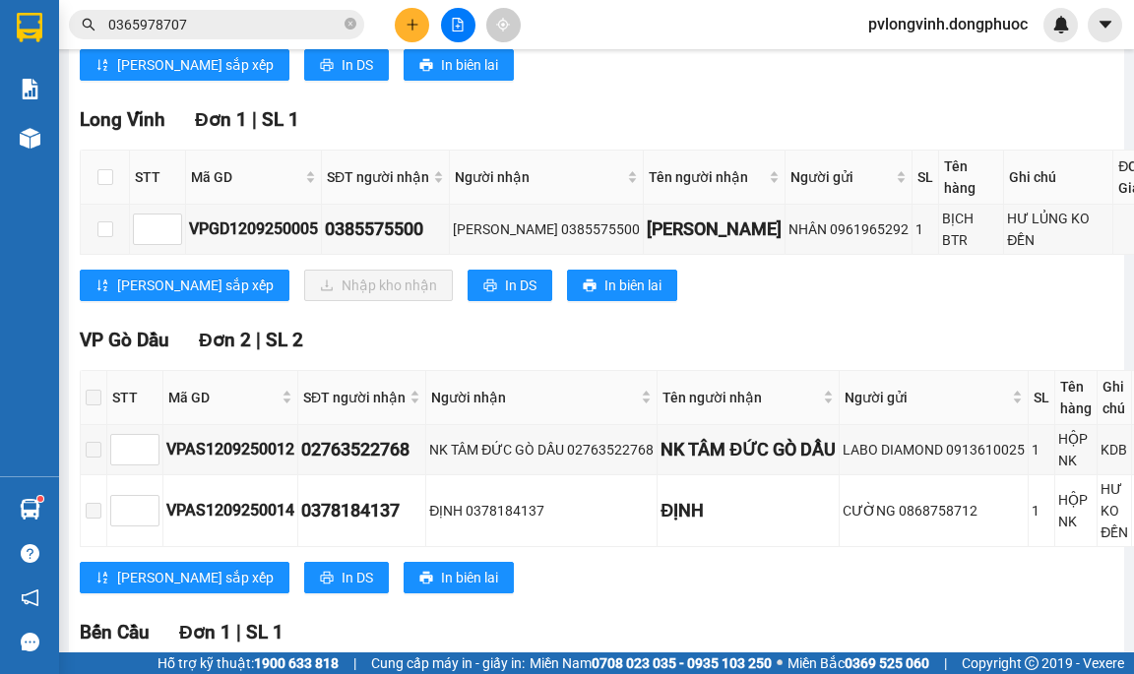 Image resolution: width=1134 pixels, height=674 pixels. What do you see at coordinates (933, 511) in the screenshot?
I see `div: CƯỜNG 0868758712` at bounding box center [933, 511].